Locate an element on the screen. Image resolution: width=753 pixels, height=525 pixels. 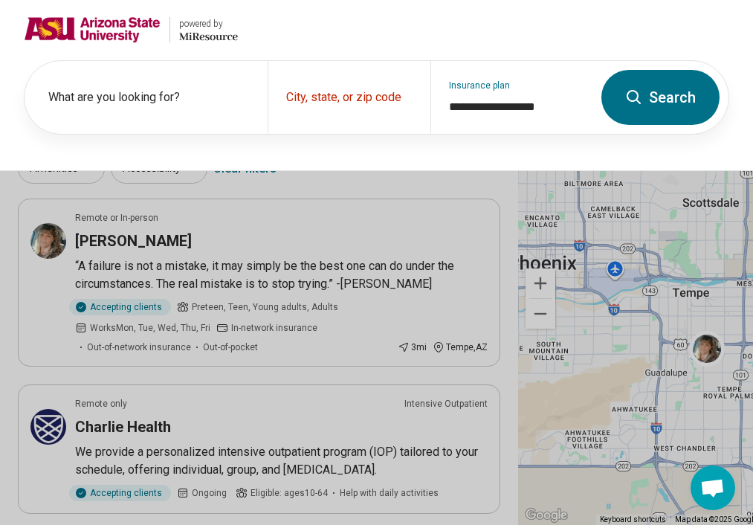
div: Open chat is located at coordinates (713, 488).